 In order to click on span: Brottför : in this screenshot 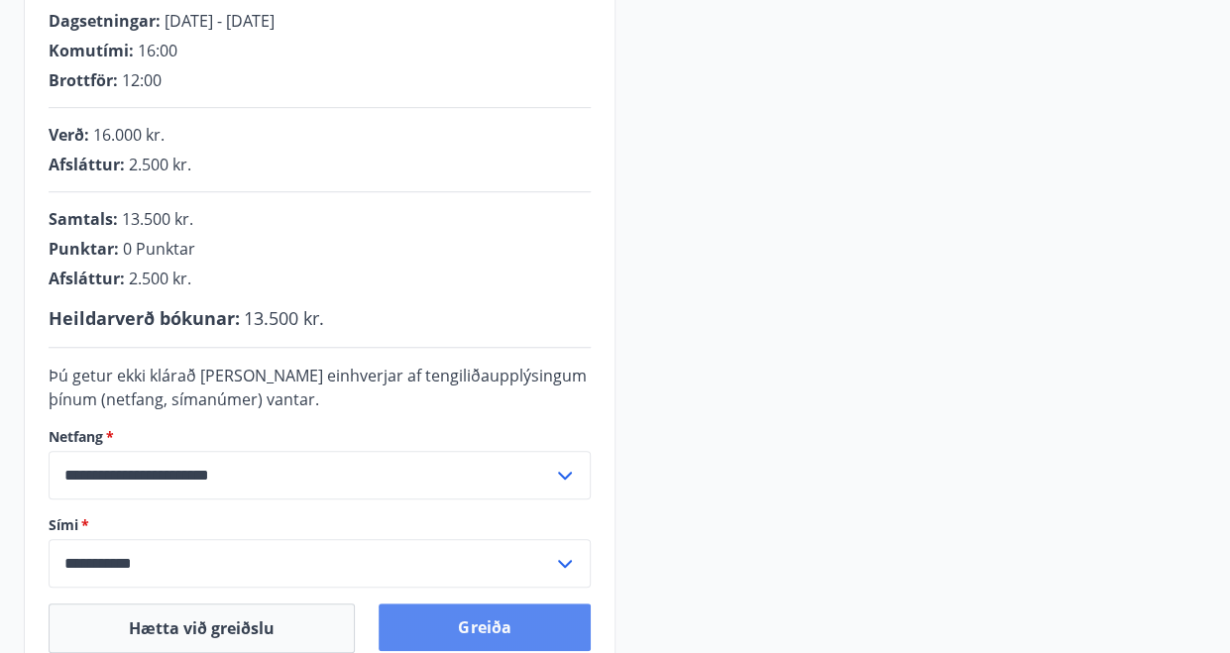, I will do `click(83, 80)`.